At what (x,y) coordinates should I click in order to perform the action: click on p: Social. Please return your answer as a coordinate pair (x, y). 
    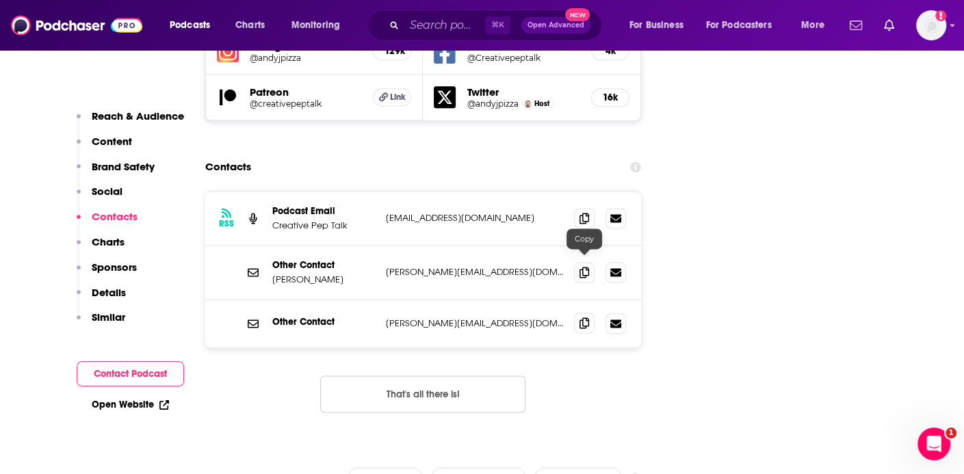
    Looking at the image, I should click on (107, 191).